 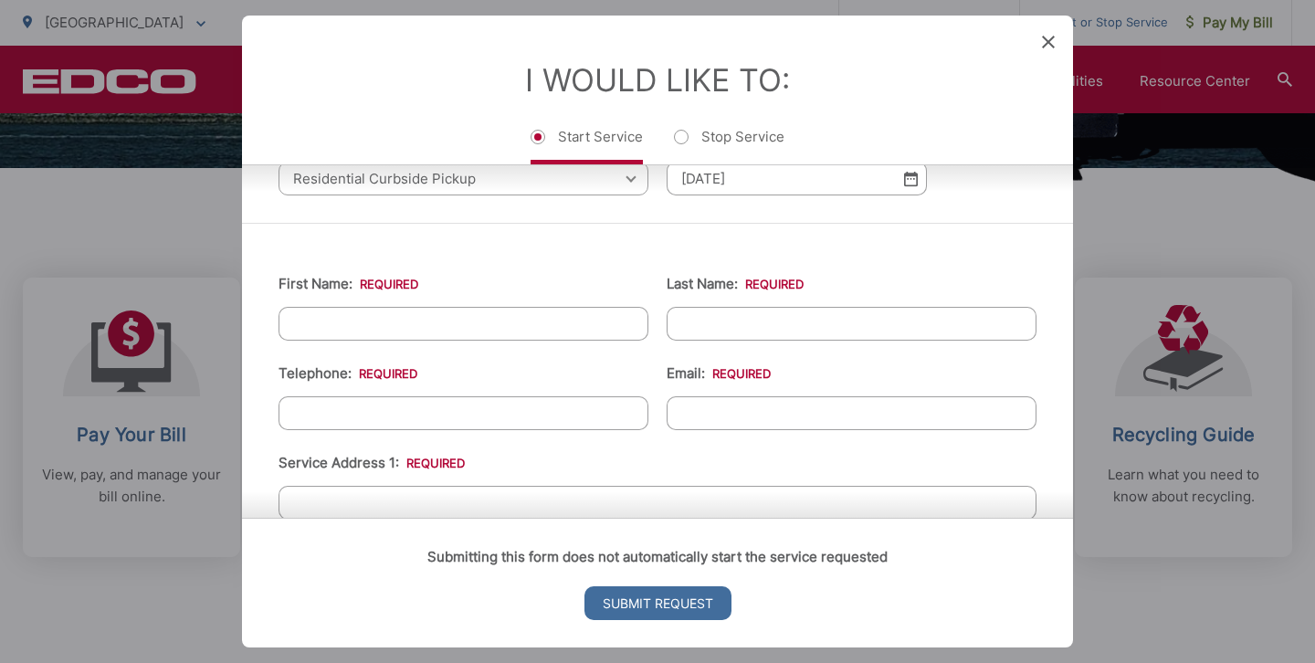 What do you see at coordinates (735, 284) in the screenshot?
I see `label: Last Name:` at bounding box center [735, 284].